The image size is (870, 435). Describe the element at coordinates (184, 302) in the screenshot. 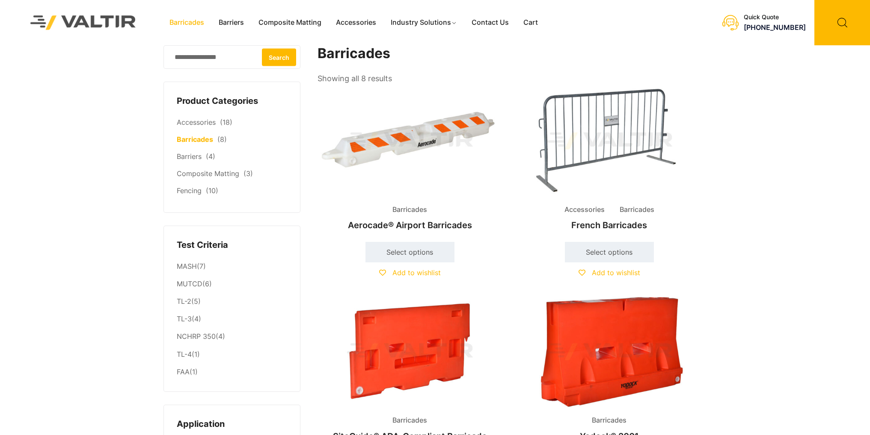

I see `a: TL-2` at that location.